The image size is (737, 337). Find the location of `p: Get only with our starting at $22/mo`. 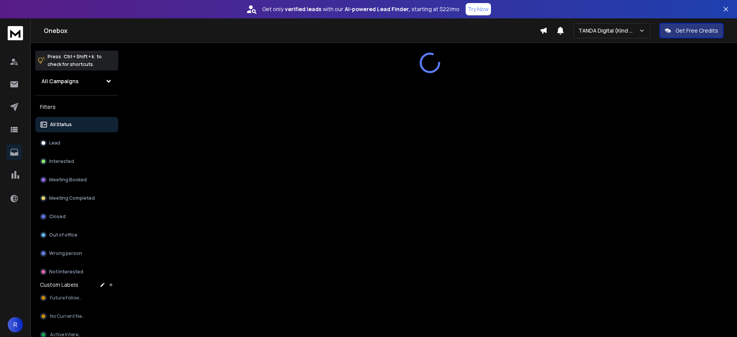

p: Get only with our starting at $22/mo is located at coordinates (361, 9).